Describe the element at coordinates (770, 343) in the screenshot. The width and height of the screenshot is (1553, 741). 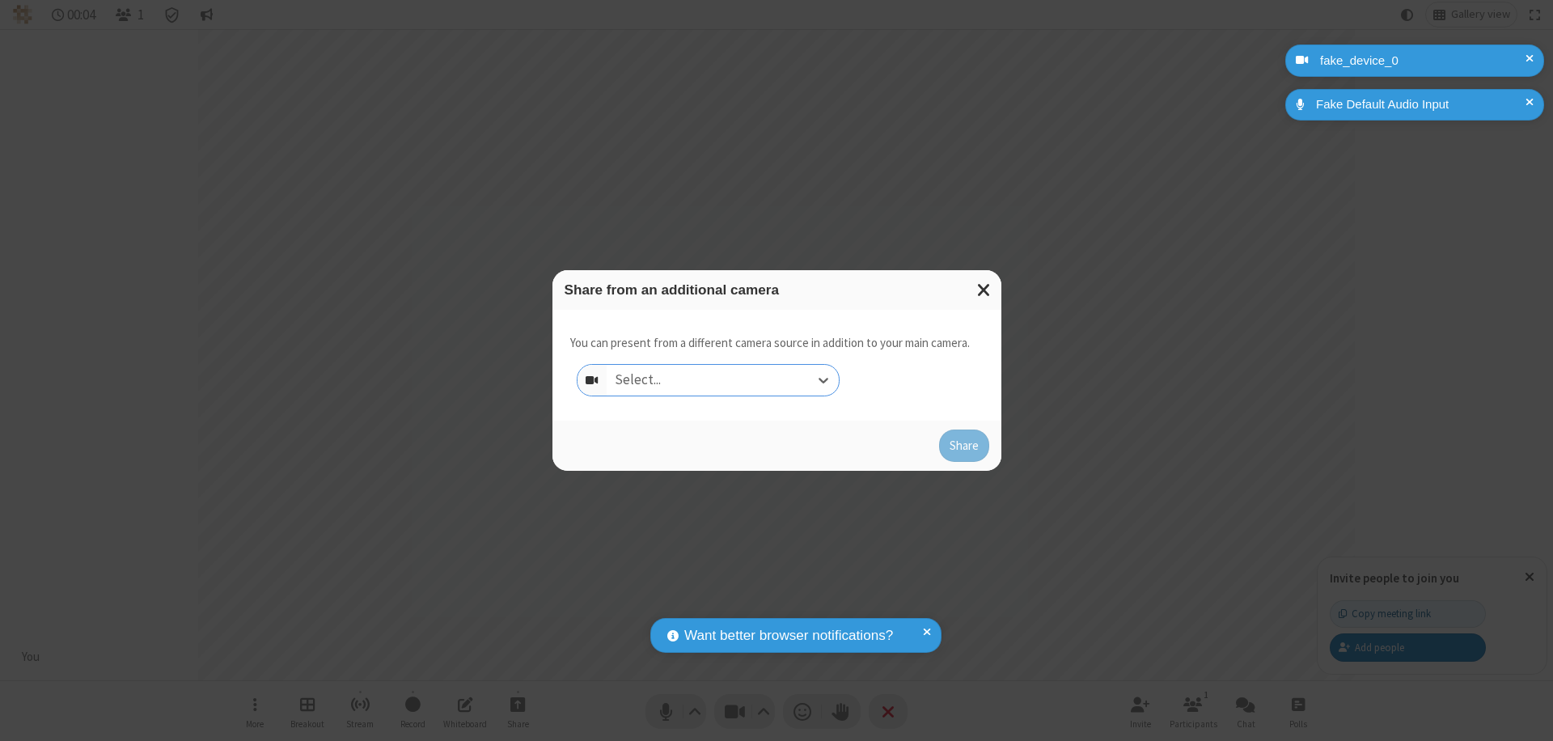
I see `p: You can present from a different camera source in addition to your main camera.` at that location.